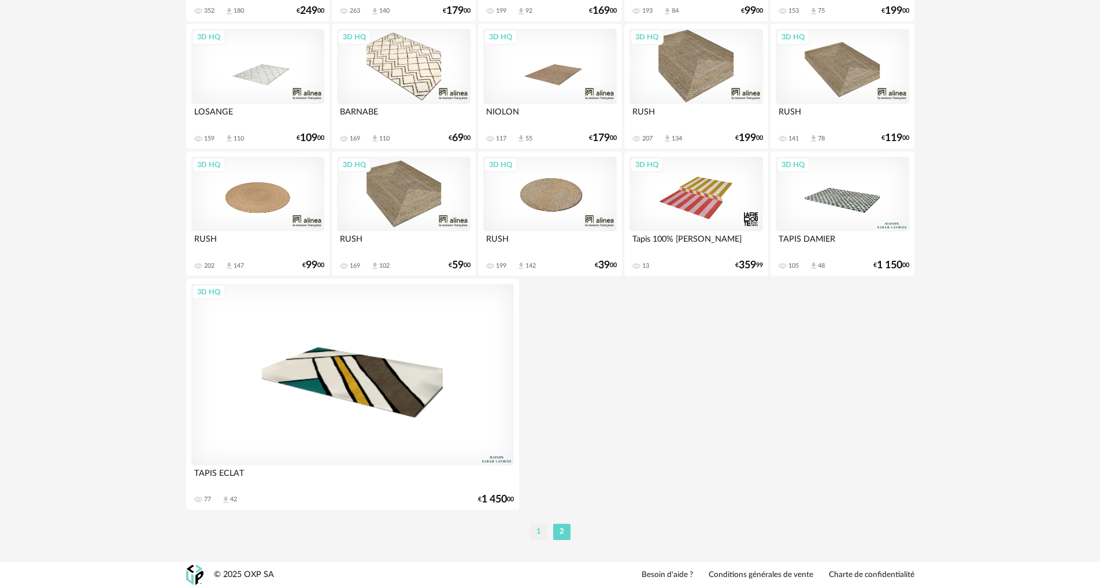  Describe the element at coordinates (550, 214) in the screenshot. I see `a: 3D HQ RUSH 199 Download icon 142 €3900` at that location.